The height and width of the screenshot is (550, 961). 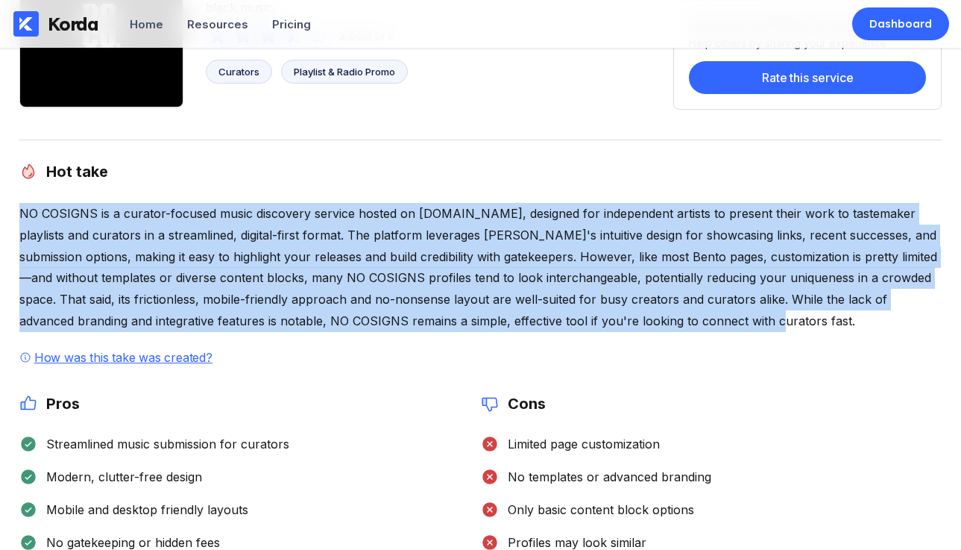 I want to click on div: Streamlined music submission for curators, so click(x=163, y=444).